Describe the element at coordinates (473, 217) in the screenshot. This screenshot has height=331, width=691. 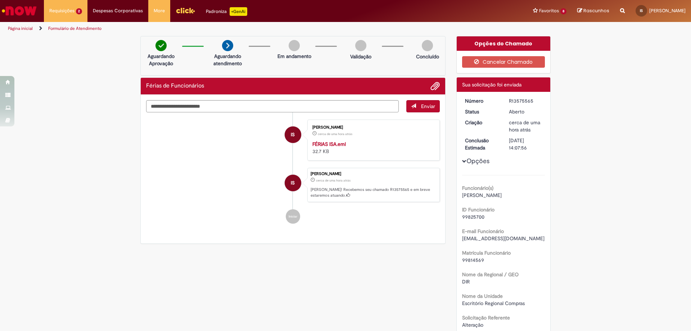
I see `span: 99825700` at that location.